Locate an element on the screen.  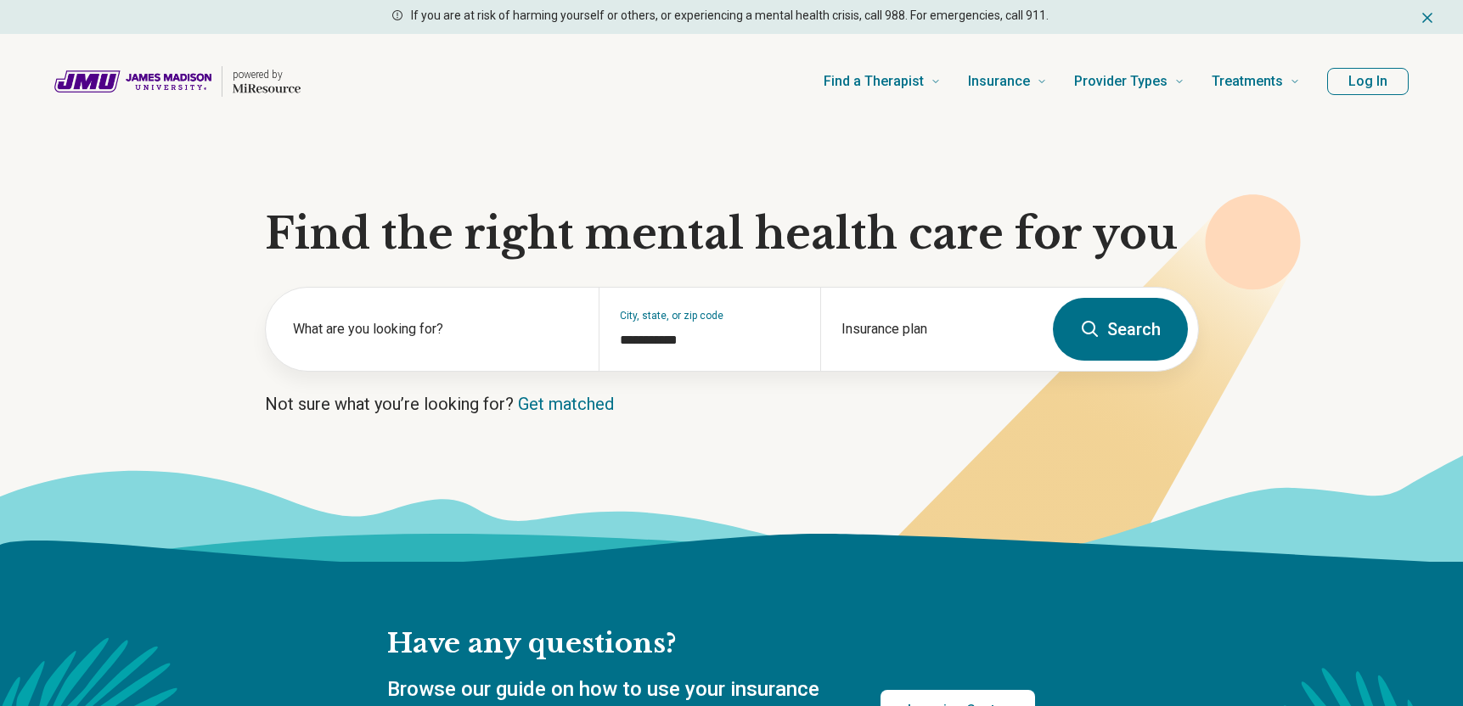
a: Treatments is located at coordinates (1256, 81).